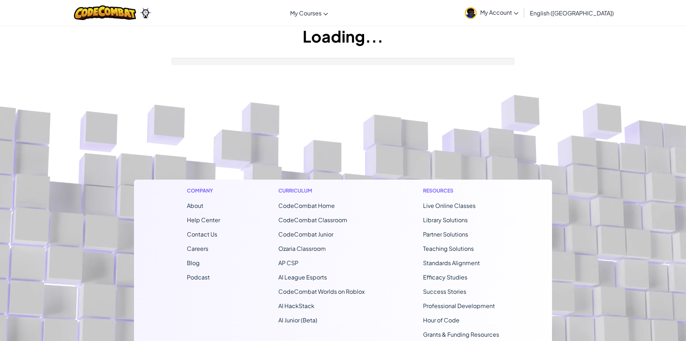 This screenshot has width=686, height=341. Describe the element at coordinates (445, 291) in the screenshot. I see `a: Success Stories` at that location.